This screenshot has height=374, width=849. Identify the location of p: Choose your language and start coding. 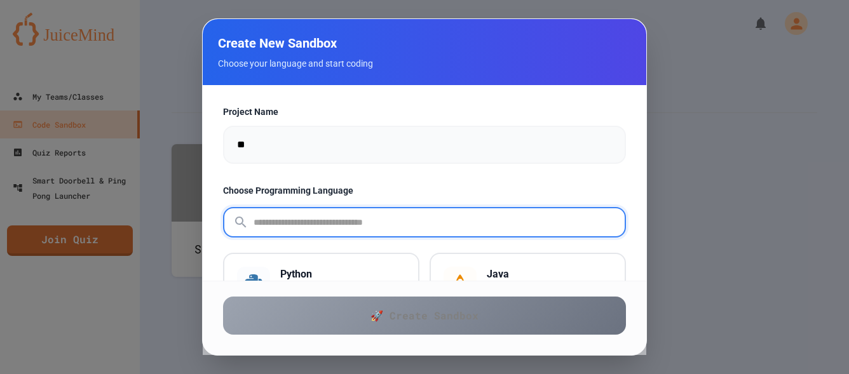
(425, 64).